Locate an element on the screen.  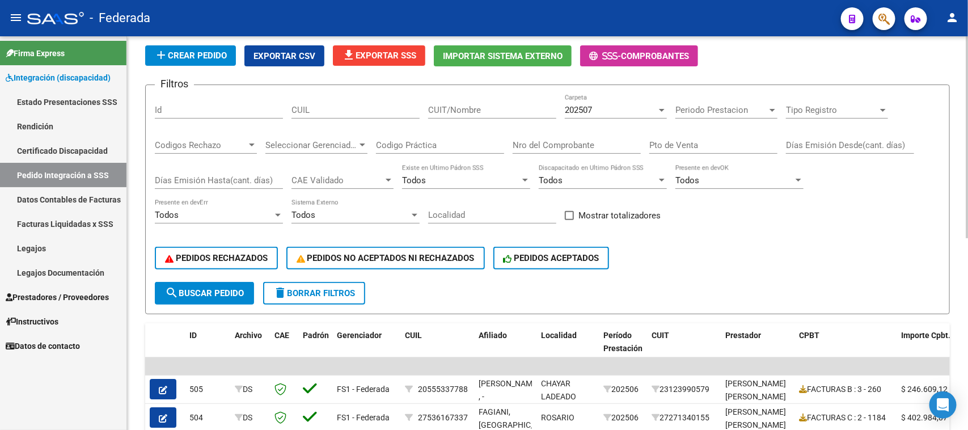
button: Crear Pedido is located at coordinates (190, 56).